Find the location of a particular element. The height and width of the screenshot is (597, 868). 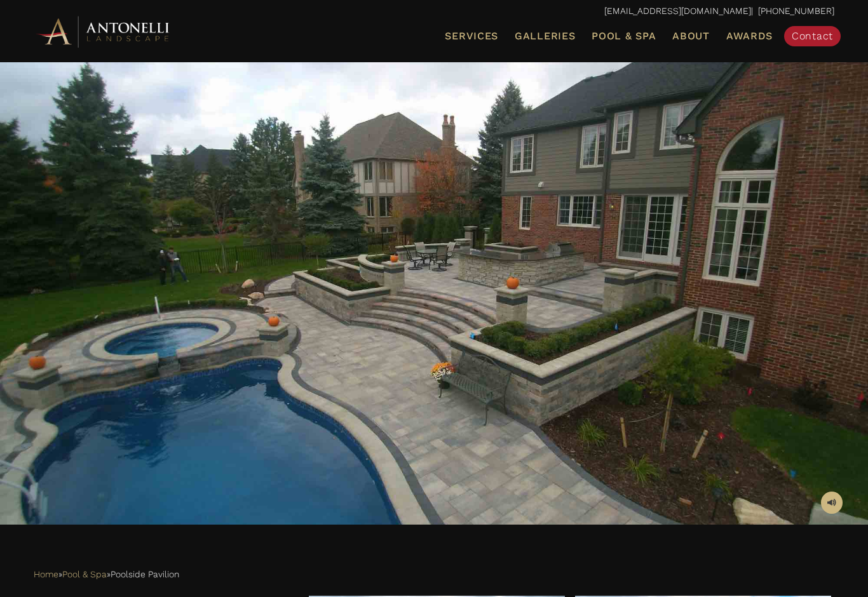

a: About is located at coordinates (690, 36).